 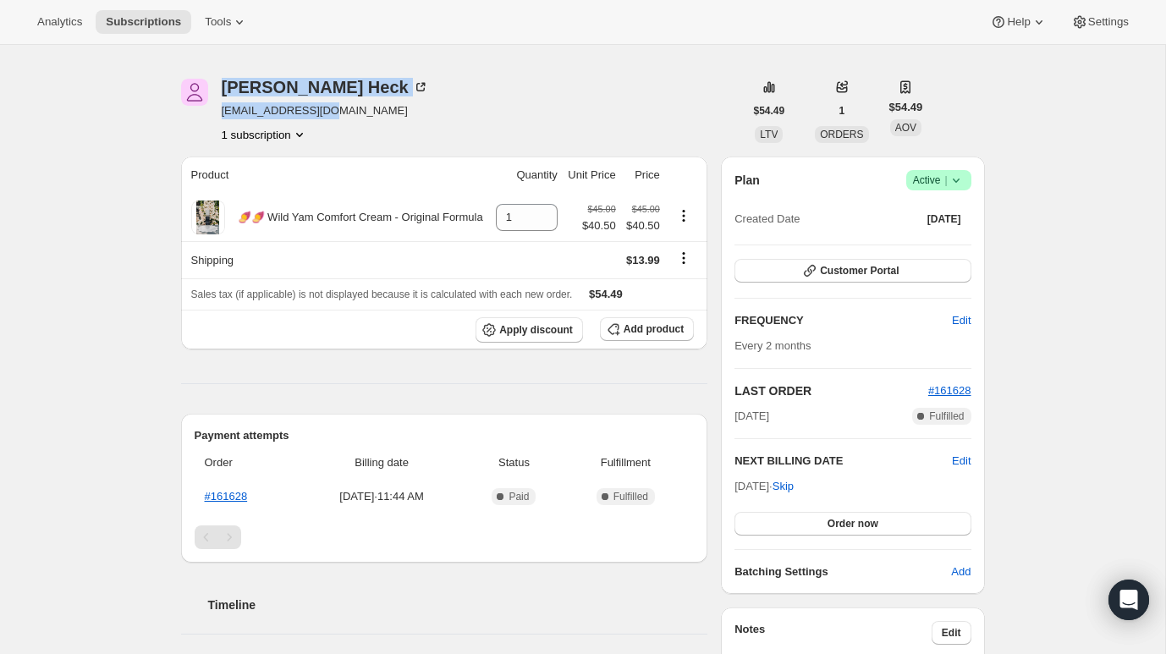 What do you see at coordinates (842, 111) in the screenshot?
I see `span: 1` at bounding box center [842, 111].